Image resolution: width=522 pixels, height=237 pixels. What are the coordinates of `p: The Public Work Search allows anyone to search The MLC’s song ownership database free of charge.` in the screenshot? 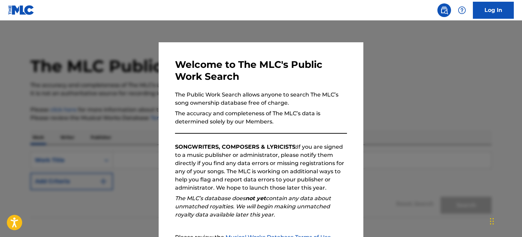 It's located at (261, 99).